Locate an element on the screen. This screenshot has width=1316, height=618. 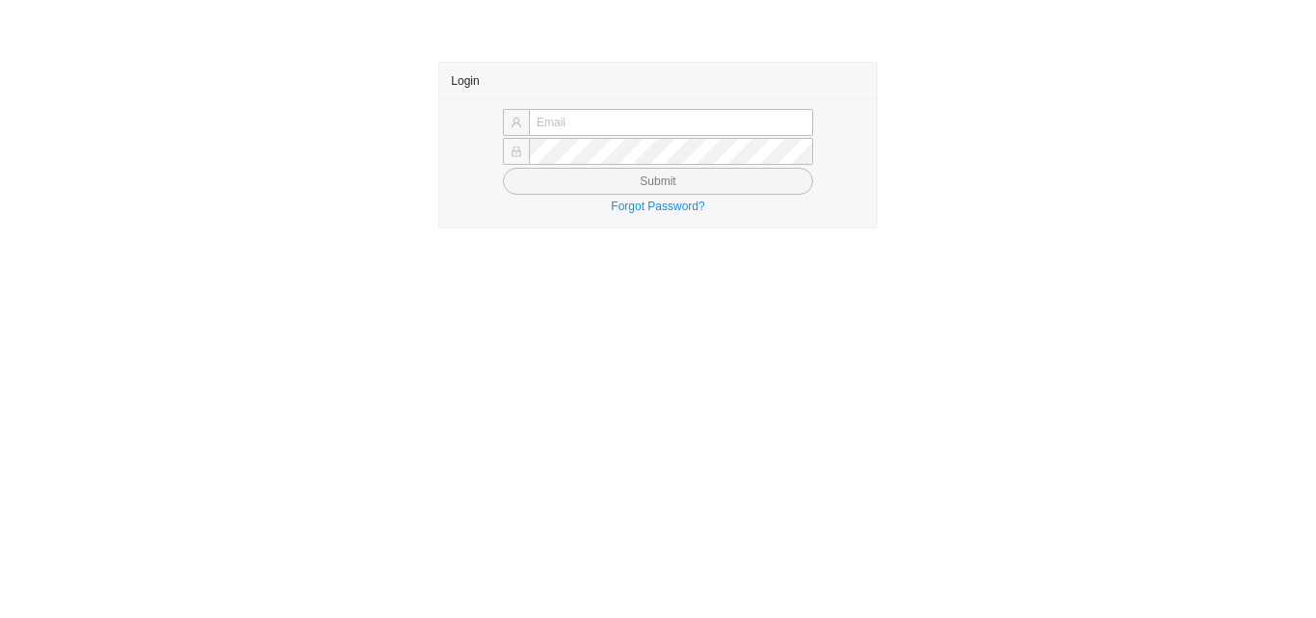
input: Email is located at coordinates (671, 122).